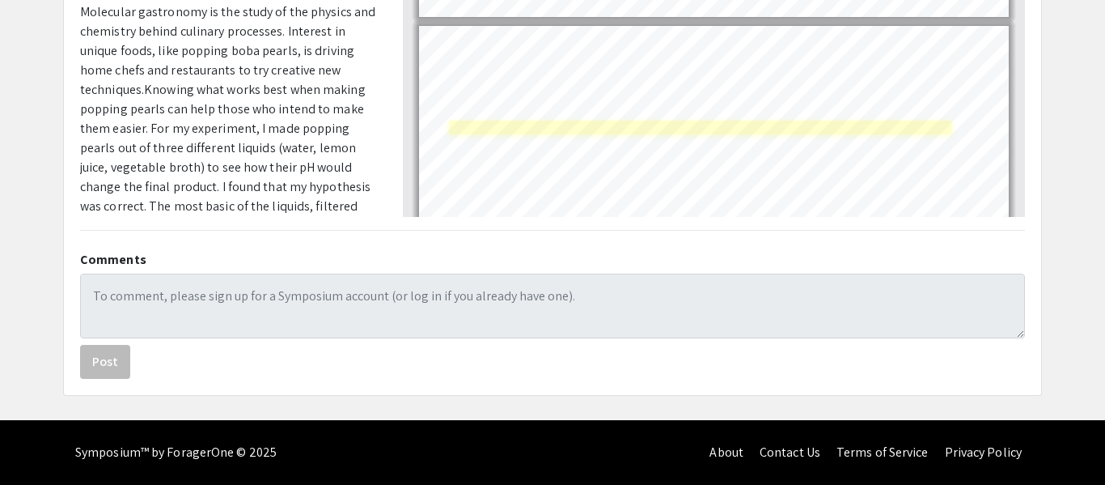 This screenshot has width=1105, height=485. What do you see at coordinates (883, 451) in the screenshot?
I see `a: Terms of Service` at bounding box center [883, 451].